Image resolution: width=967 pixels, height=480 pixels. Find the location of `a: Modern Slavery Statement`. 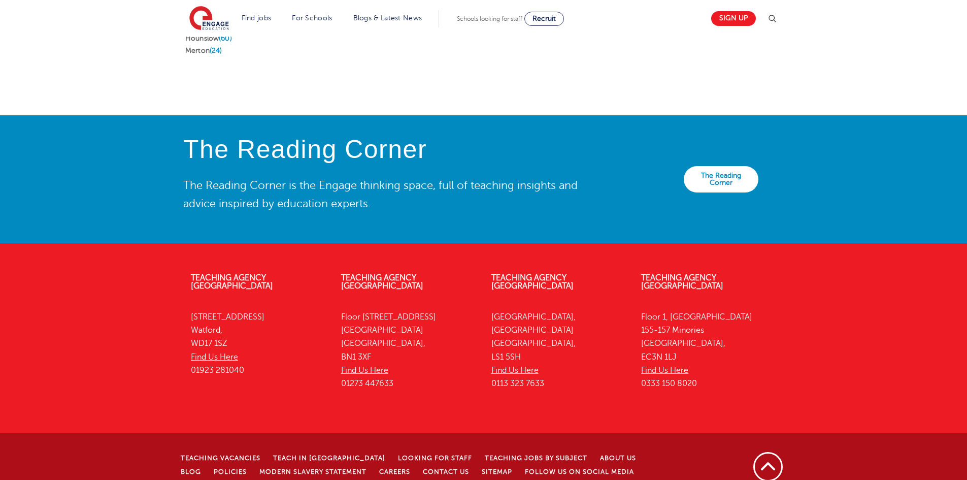

a: Modern Slavery Statement is located at coordinates (313, 472).